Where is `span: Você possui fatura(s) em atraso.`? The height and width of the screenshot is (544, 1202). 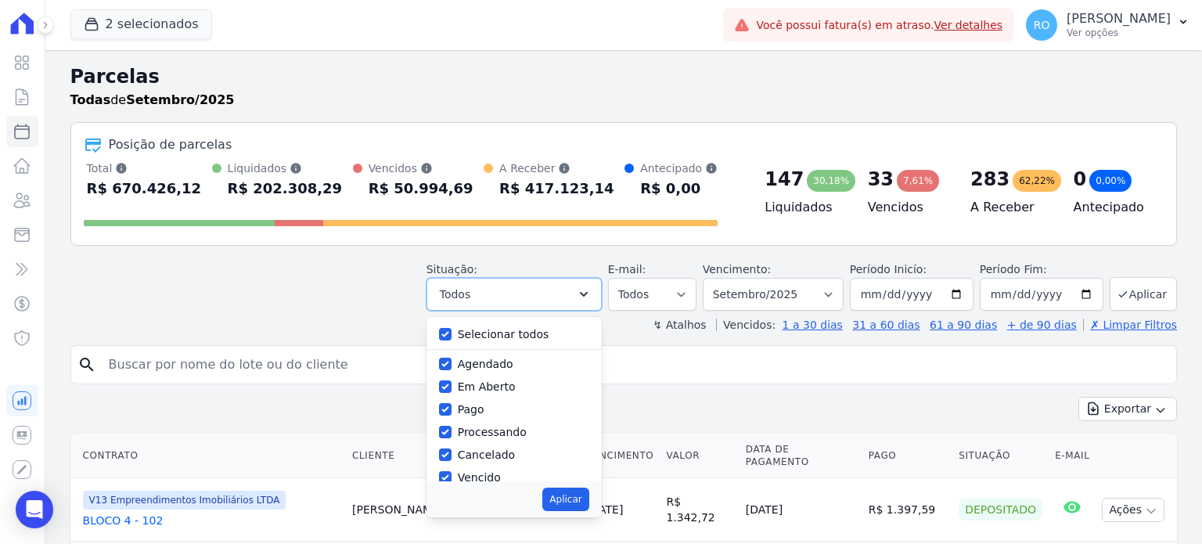
span: Você possui fatura(s) em atraso. is located at coordinates (879, 25).